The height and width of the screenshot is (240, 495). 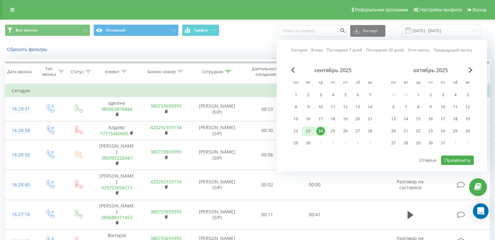 I want to click on div: ср 8 окт. 2025 г., so click(x=418, y=107).